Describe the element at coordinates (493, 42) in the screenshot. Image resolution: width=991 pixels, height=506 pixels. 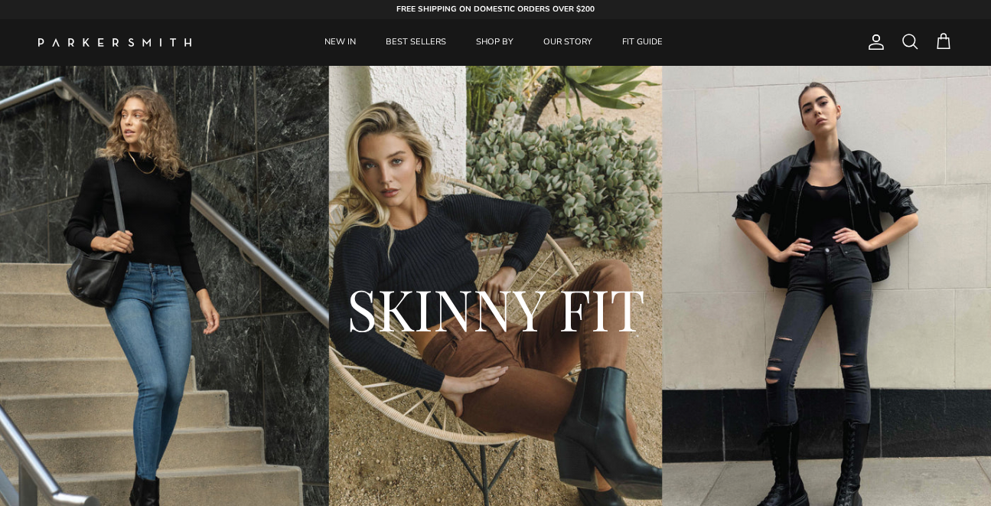
I see `div: Primary` at that location.